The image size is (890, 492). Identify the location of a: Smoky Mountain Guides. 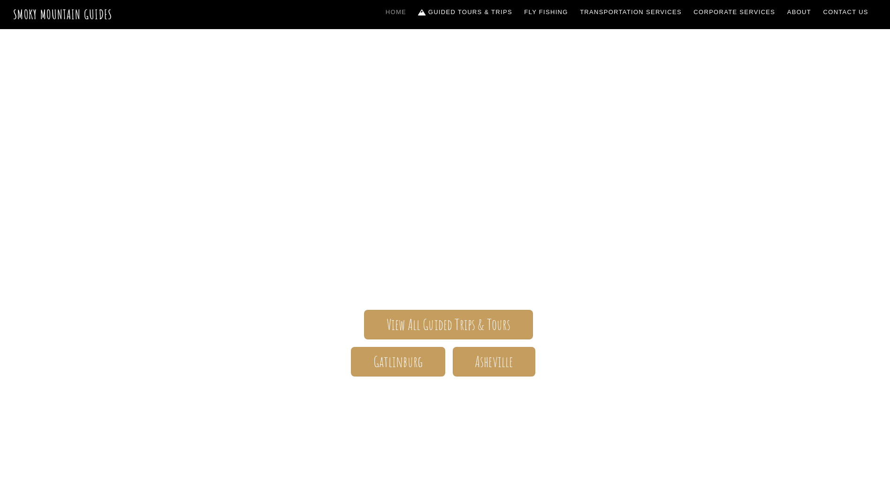
(63, 14).